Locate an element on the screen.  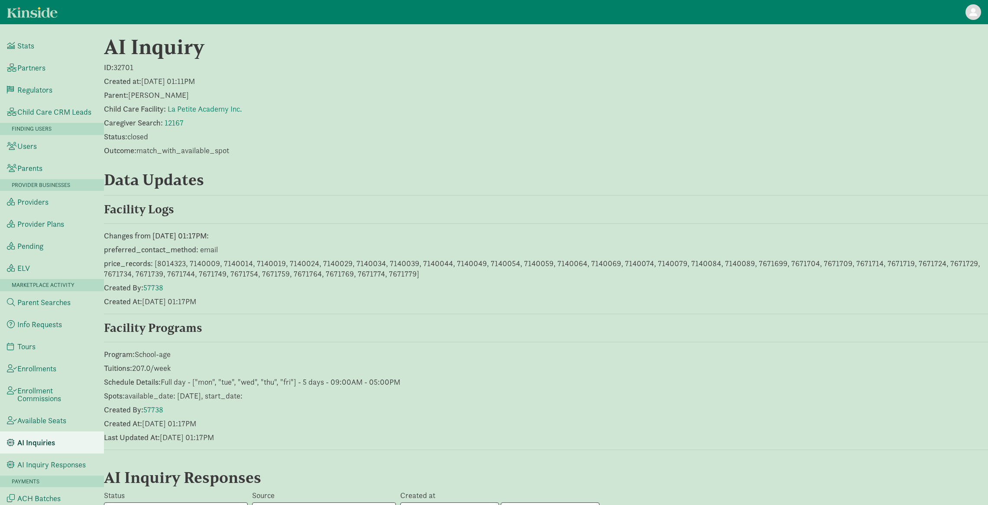
strong: Status: is located at coordinates (116, 136).